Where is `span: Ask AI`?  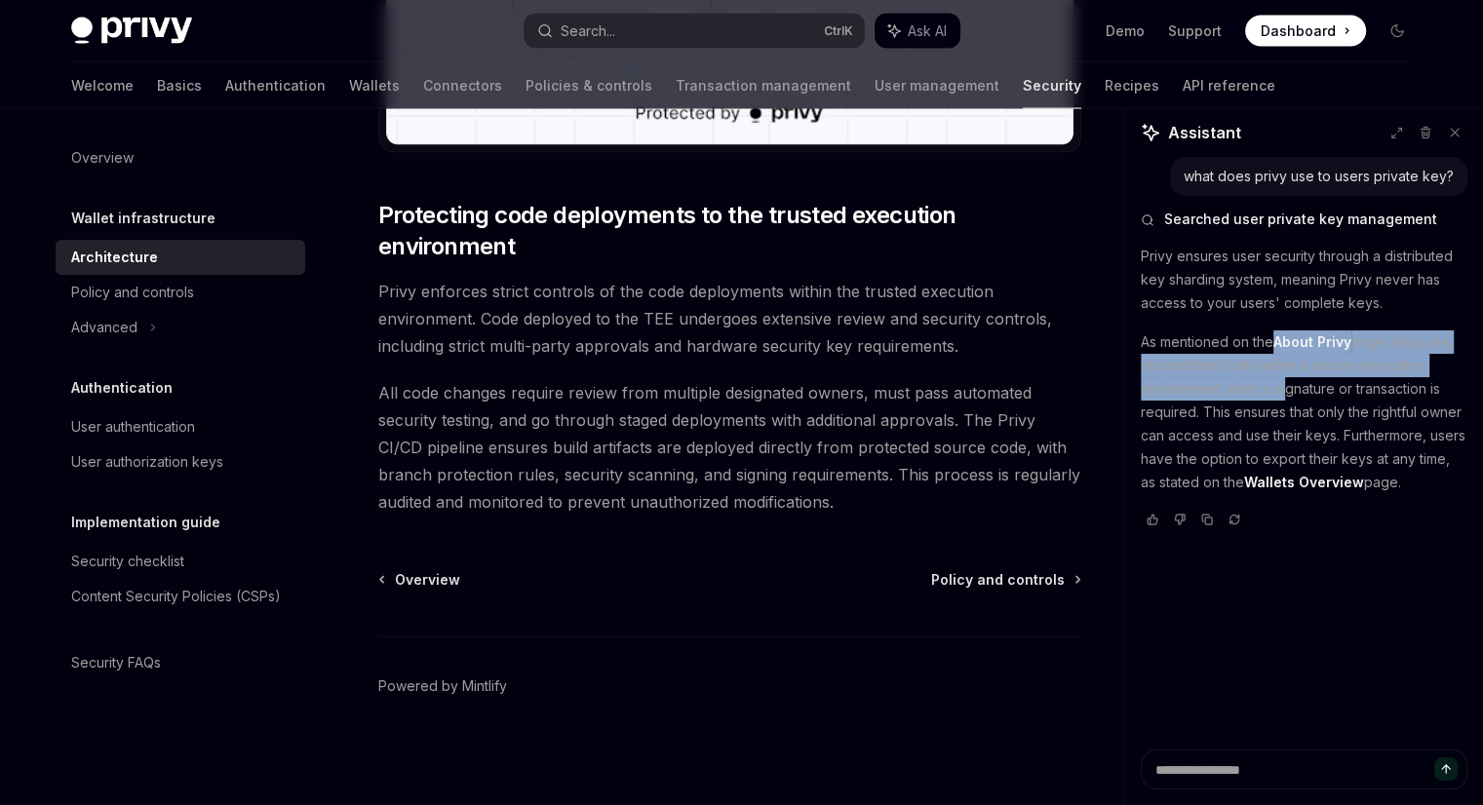
span: Ask AI is located at coordinates (927, 31).